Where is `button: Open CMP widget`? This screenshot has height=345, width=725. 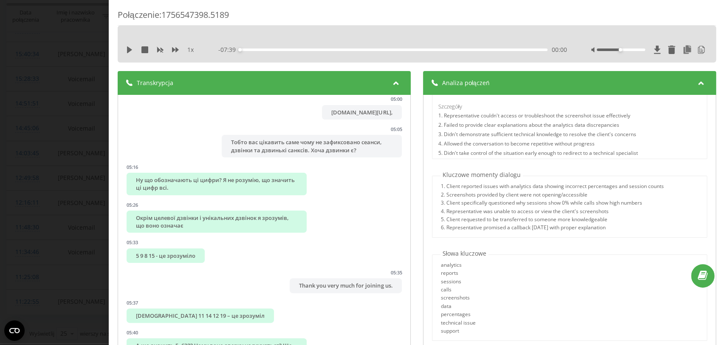 button: Open CMP widget is located at coordinates (14, 330).